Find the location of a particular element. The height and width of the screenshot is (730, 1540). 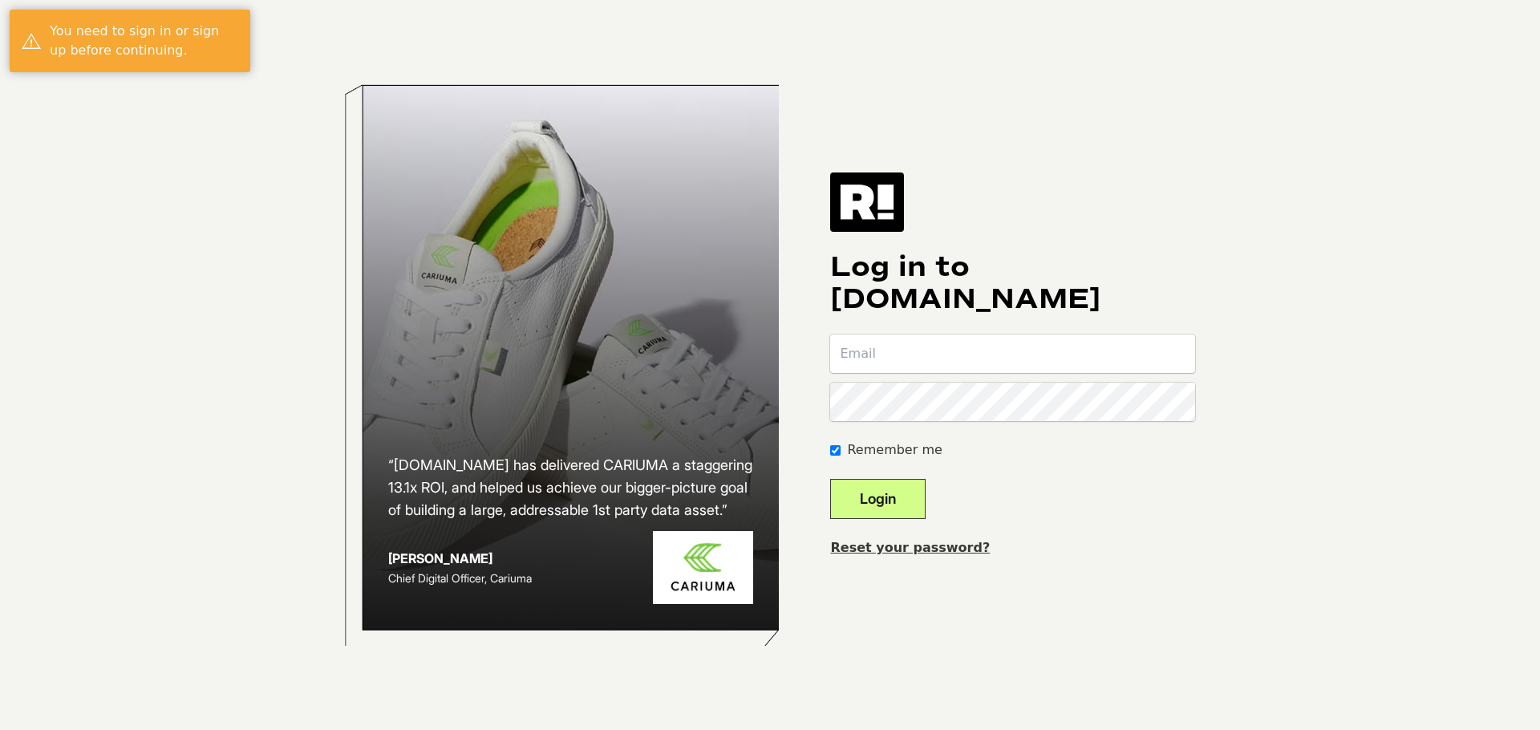

a: Reset your password? is located at coordinates (909, 547).